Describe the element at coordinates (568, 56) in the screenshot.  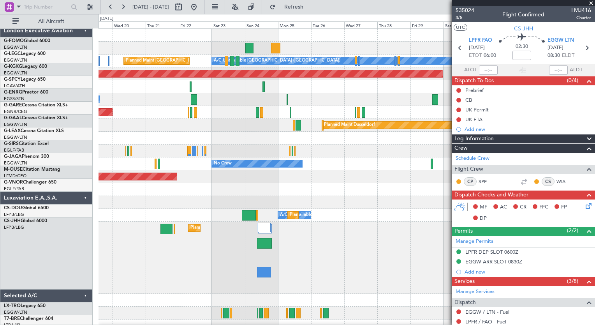
I see `span: ELDT` at that location.